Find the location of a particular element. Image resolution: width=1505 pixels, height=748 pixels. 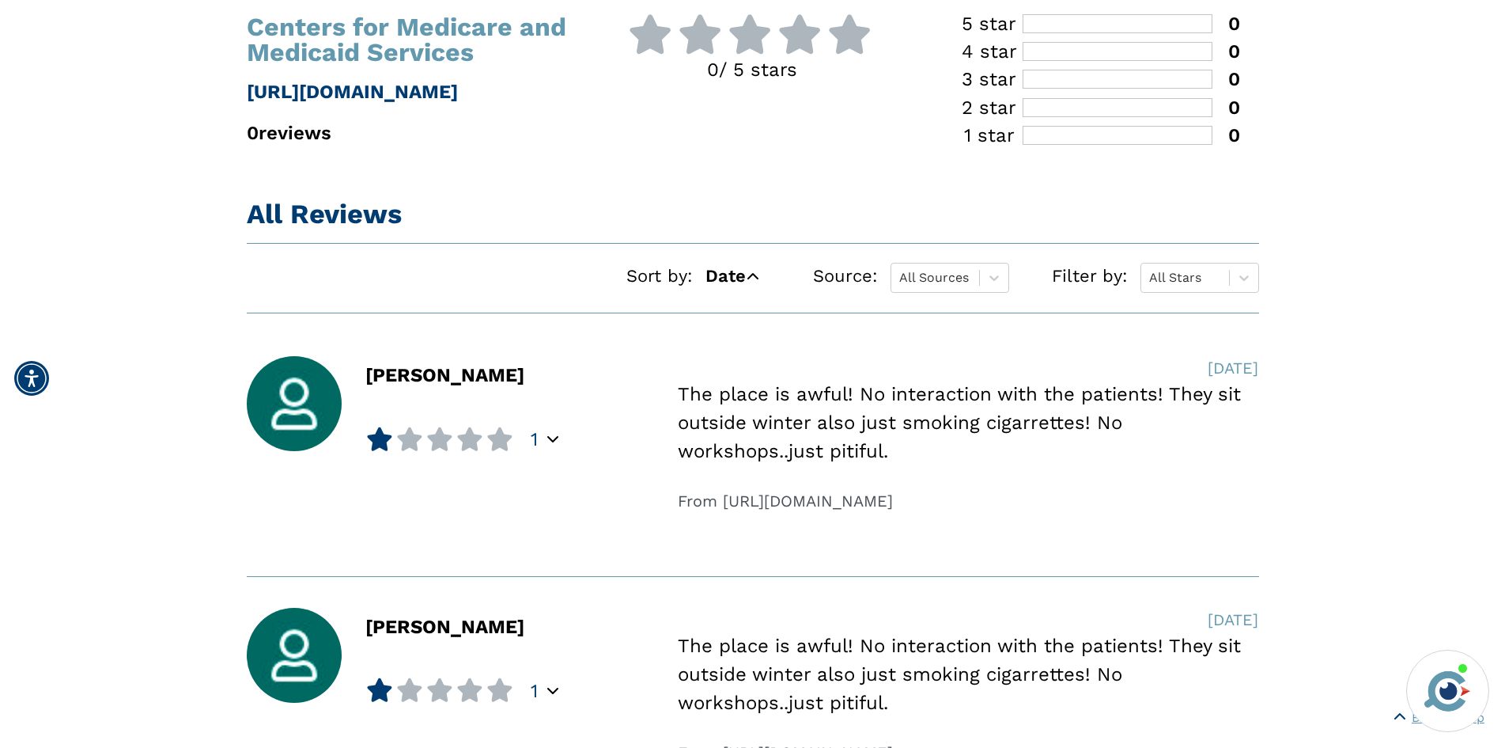

span: Date is located at coordinates (725, 275).